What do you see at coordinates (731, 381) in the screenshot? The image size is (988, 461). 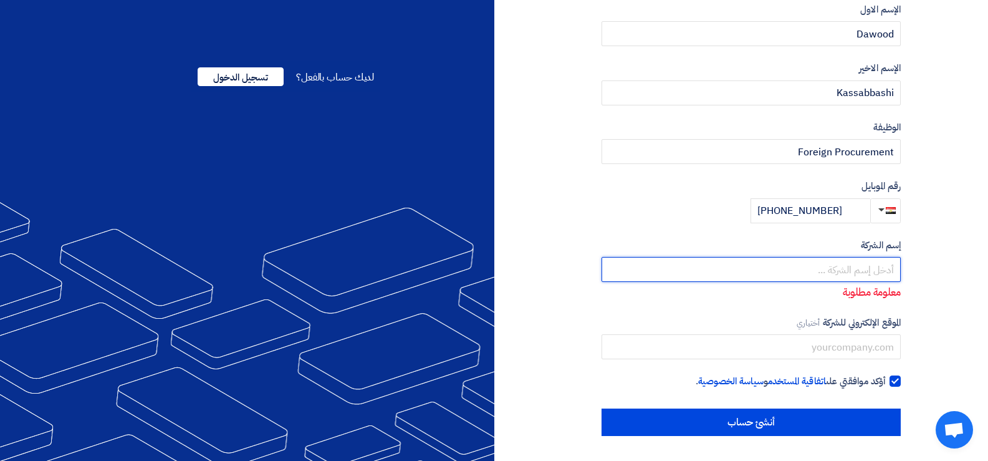 I see `a: سياسة الخصوصية` at bounding box center [731, 381].